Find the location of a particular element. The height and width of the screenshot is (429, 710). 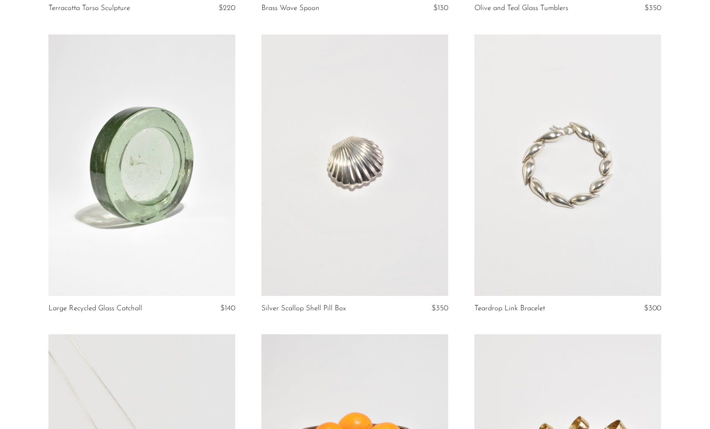

span: $130 is located at coordinates (441, 8).